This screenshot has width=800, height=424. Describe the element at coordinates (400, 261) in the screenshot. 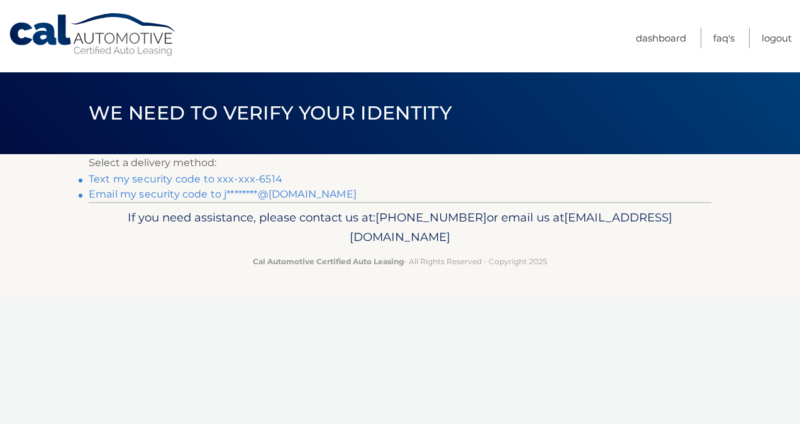

I see `p: - All Rights Reserved - Copyright 2025` at that location.